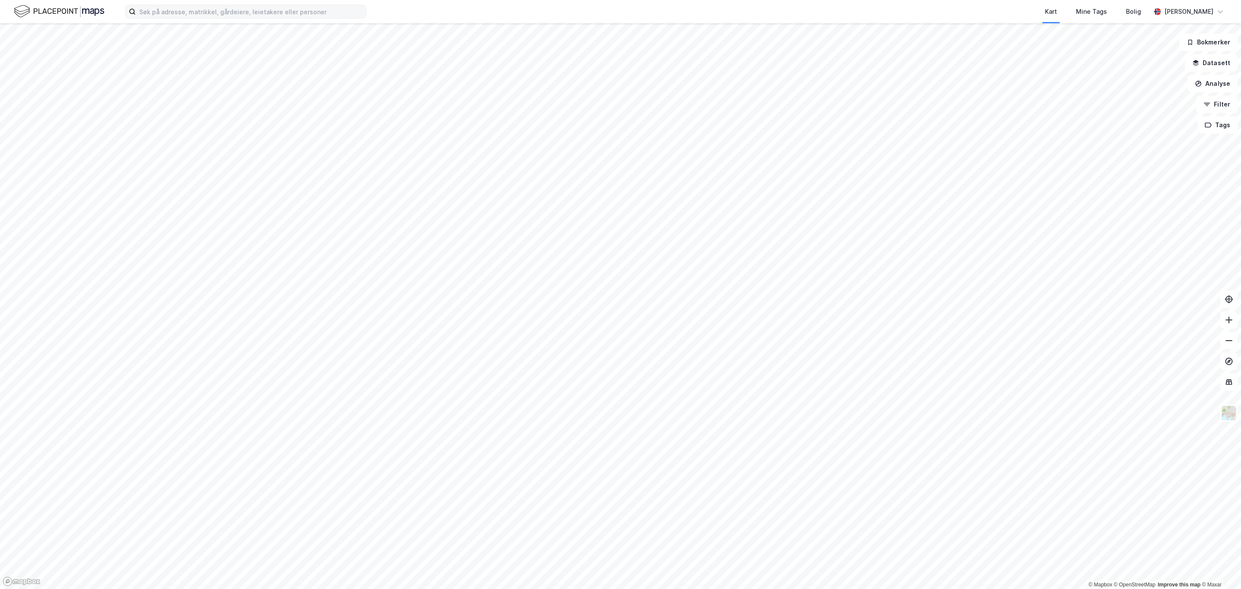 Image resolution: width=1241 pixels, height=589 pixels. I want to click on button: Analyse, so click(1213, 84).